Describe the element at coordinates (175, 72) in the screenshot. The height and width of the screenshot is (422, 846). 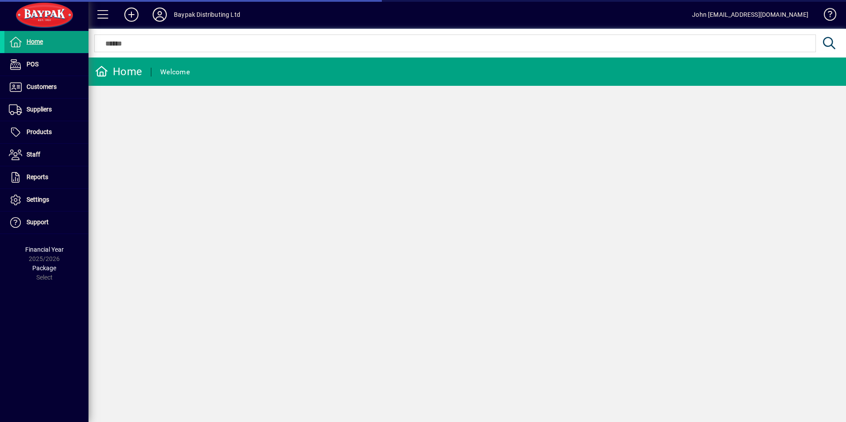
I see `div: Welcome` at that location.